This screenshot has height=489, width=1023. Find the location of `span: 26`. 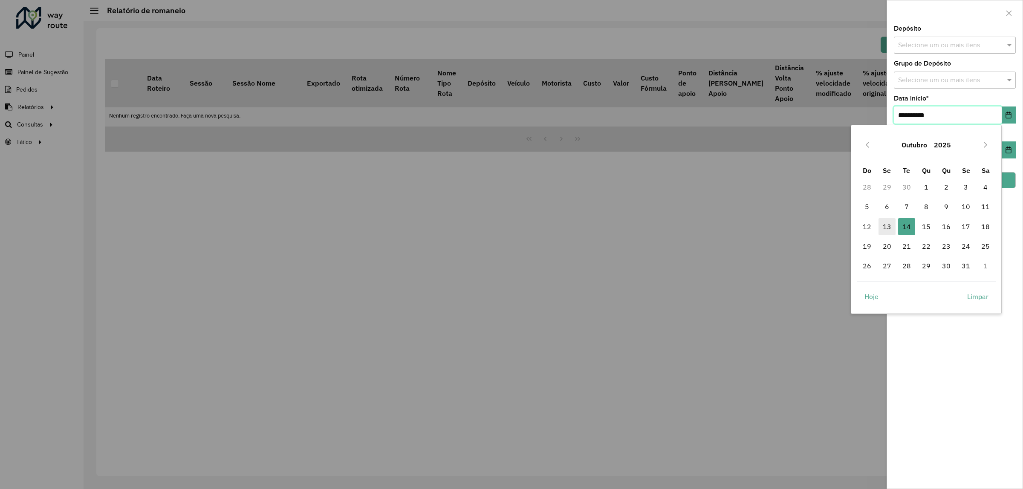

span: 26 is located at coordinates (867, 266).